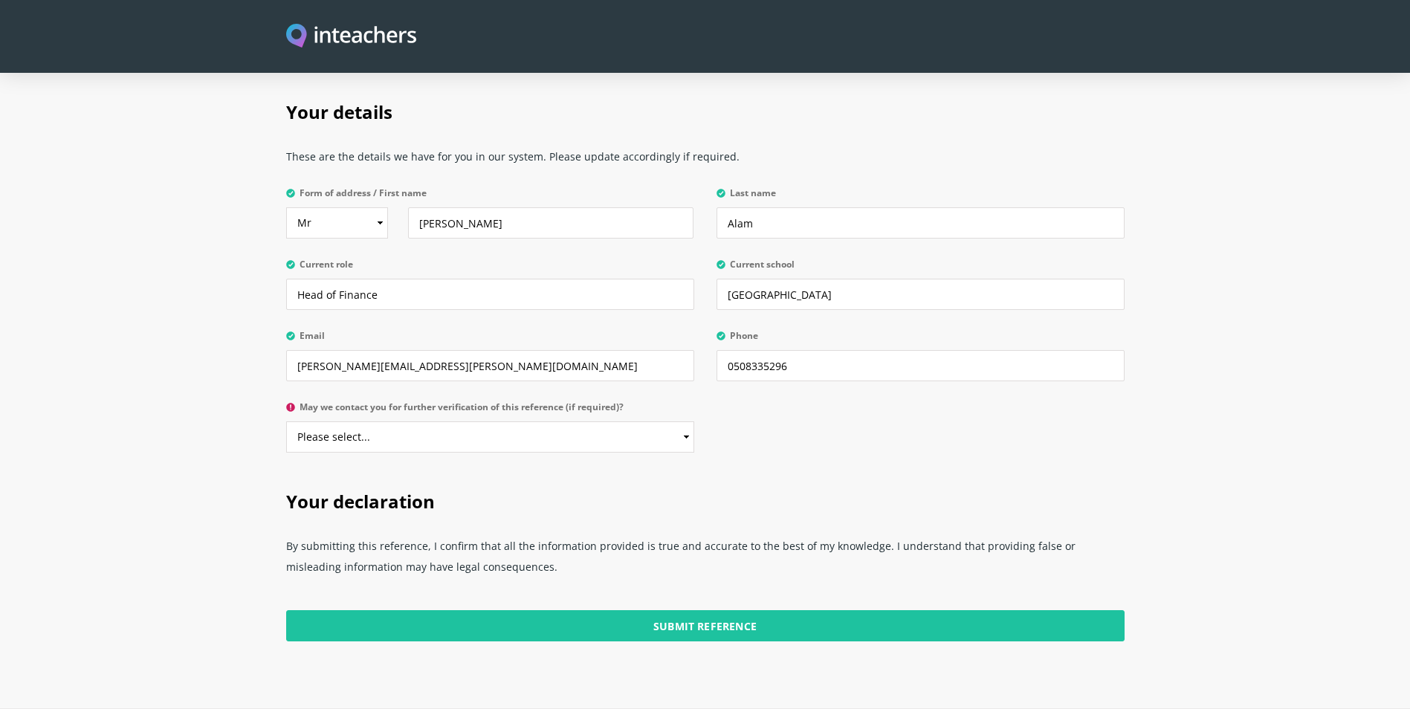 This screenshot has height=709, width=1410. What do you see at coordinates (361, 501) in the screenshot?
I see `span: Your declaration` at bounding box center [361, 501].